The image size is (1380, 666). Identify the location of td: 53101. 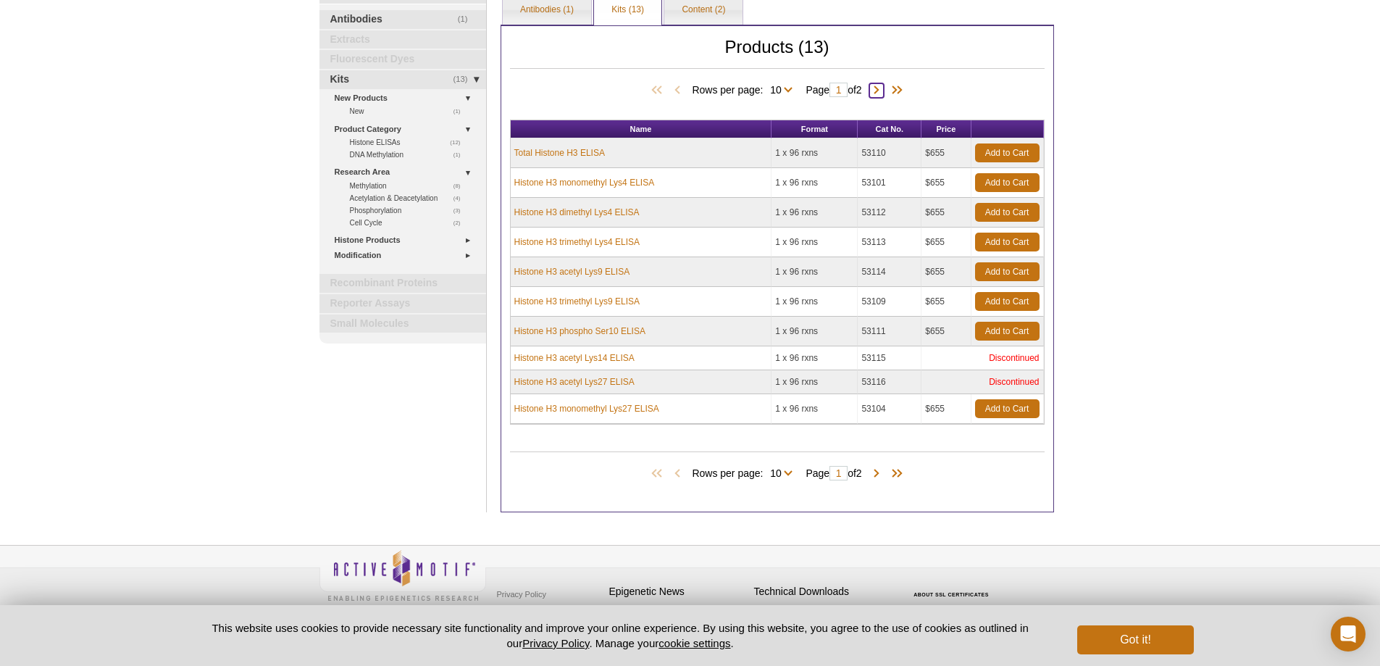
(890, 183).